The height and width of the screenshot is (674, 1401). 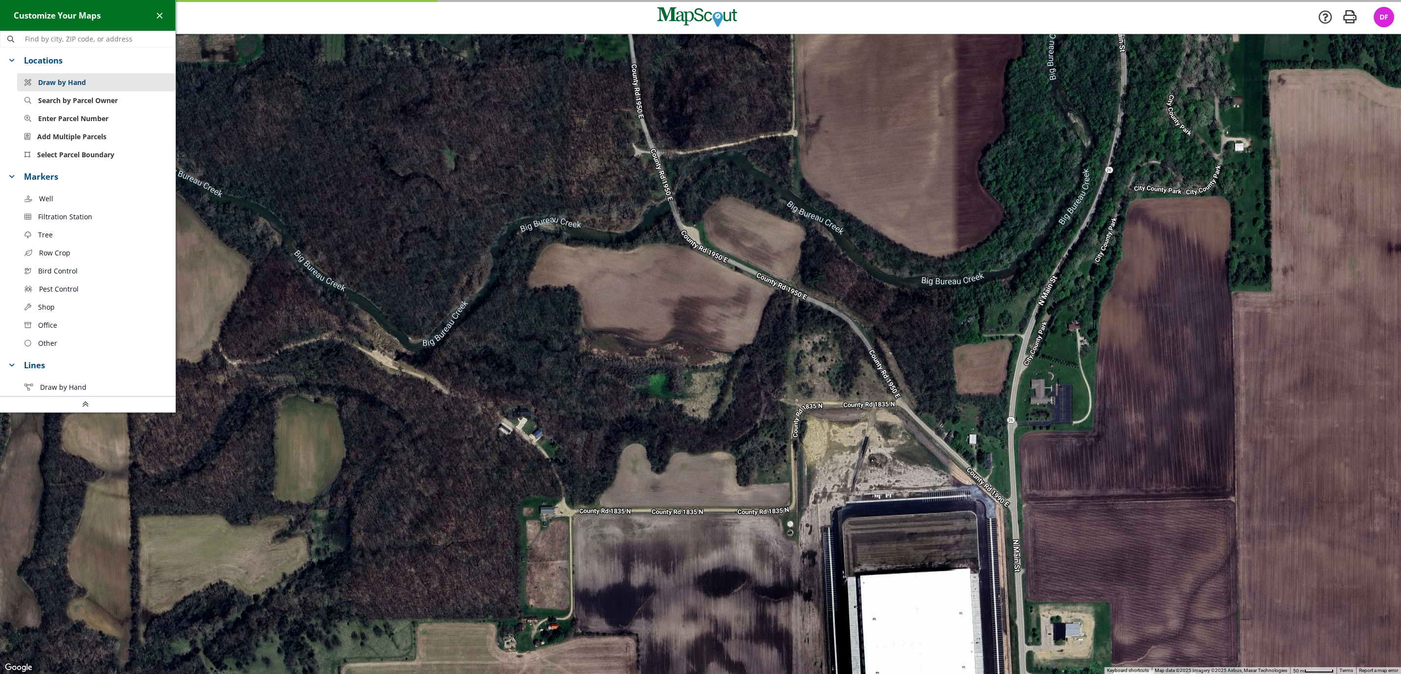 I want to click on span: Bird Control, so click(x=58, y=271).